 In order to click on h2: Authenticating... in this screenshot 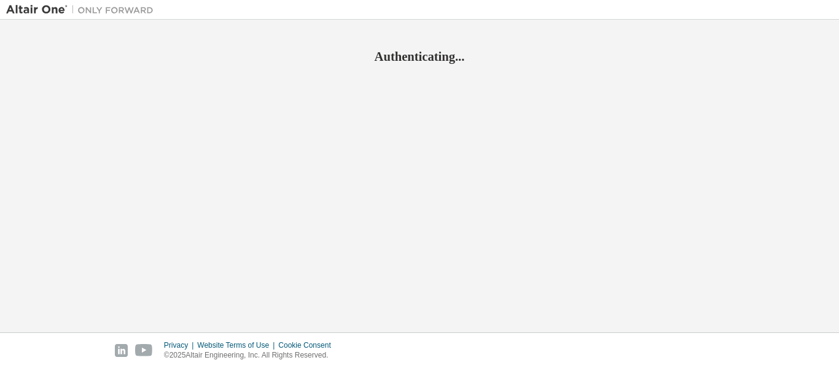, I will do `click(419, 56)`.